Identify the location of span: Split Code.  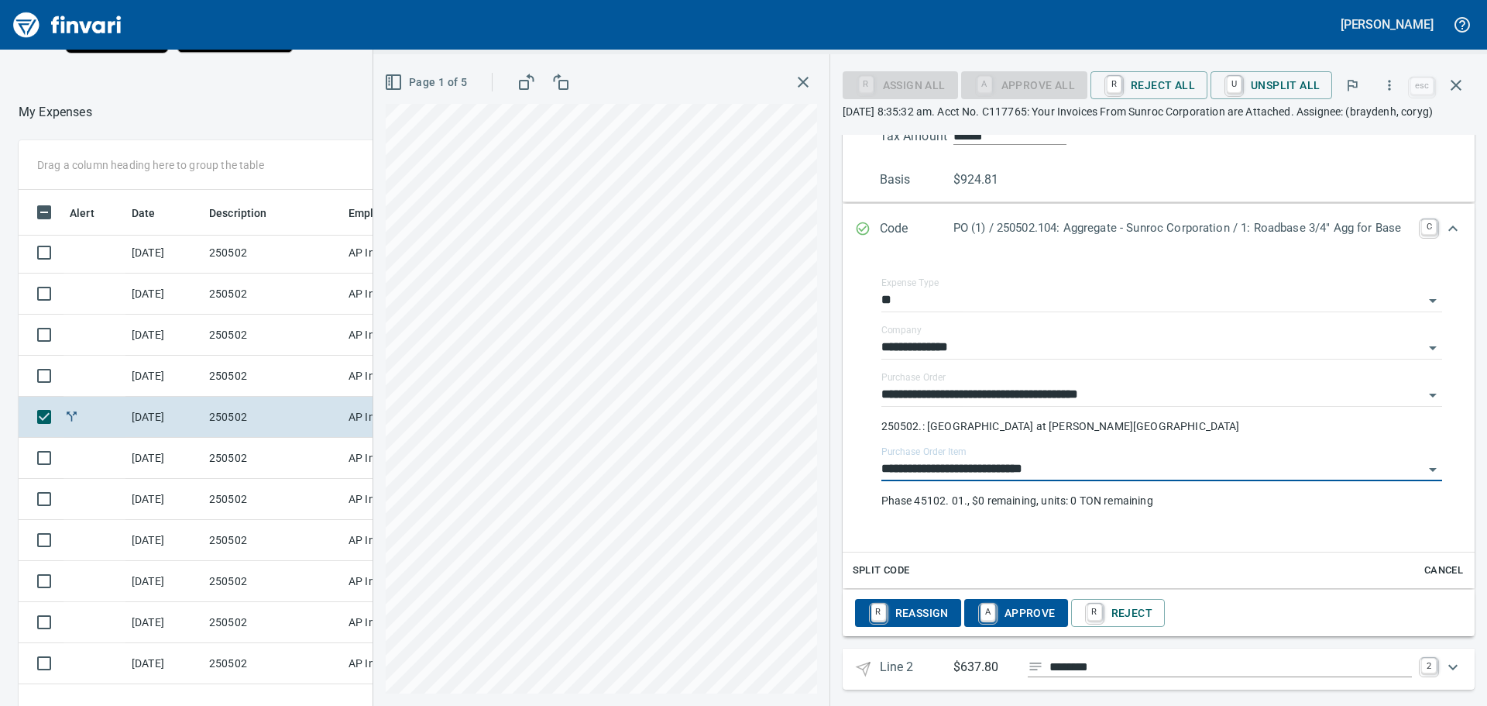
(882, 570).